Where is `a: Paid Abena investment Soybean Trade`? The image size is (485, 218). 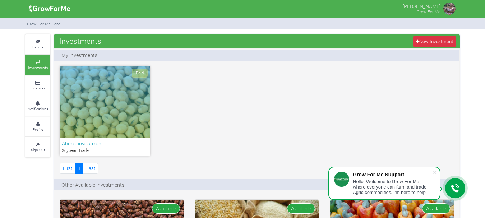 a: Paid Abena investment Soybean Trade is located at coordinates (105, 111).